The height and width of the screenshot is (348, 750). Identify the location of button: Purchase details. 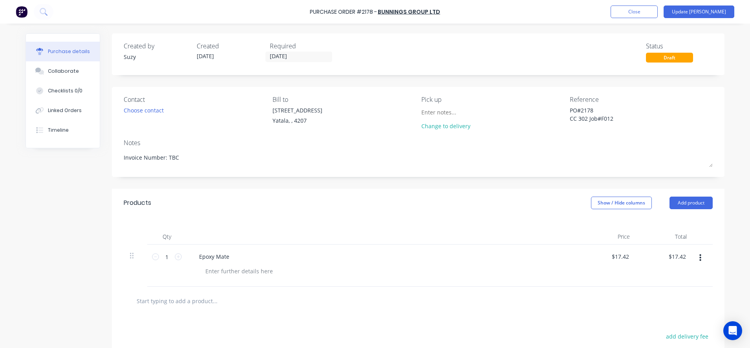
(63, 51).